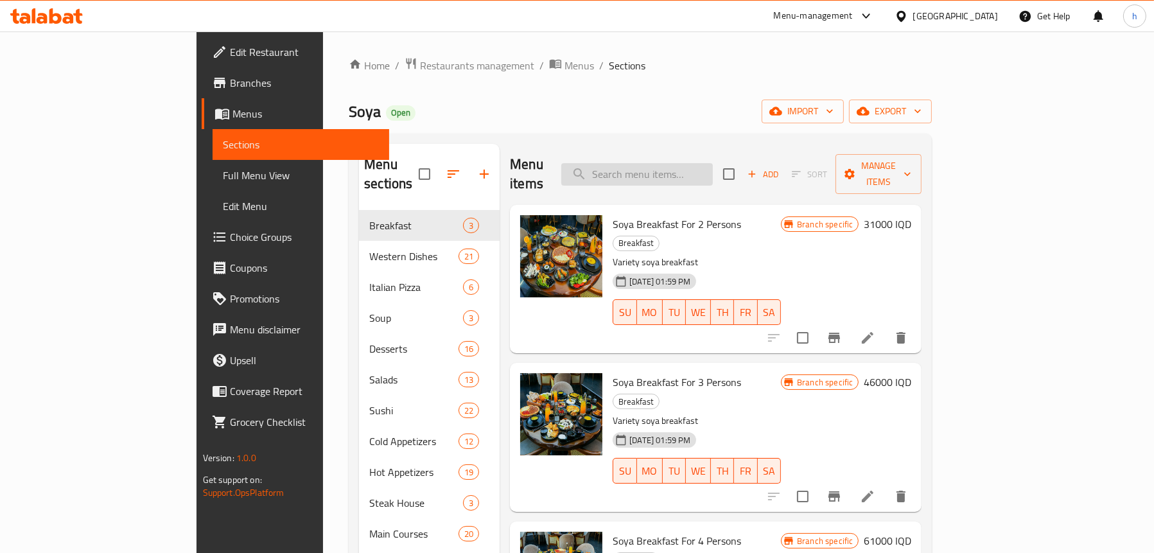 This screenshot has height=553, width=1154. Describe the element at coordinates (429, 225) in the screenshot. I see `div: Breakfast3` at that location.